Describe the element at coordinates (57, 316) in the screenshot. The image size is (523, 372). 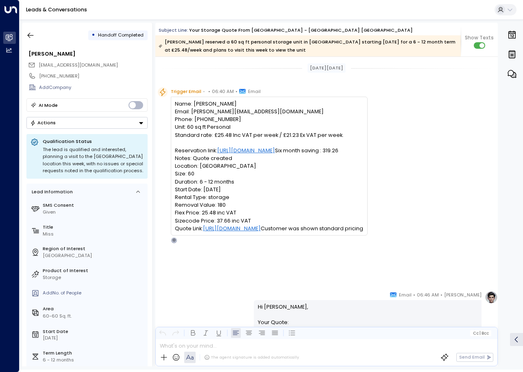
I see `div: 60-60 Sq. ft.` at that location.